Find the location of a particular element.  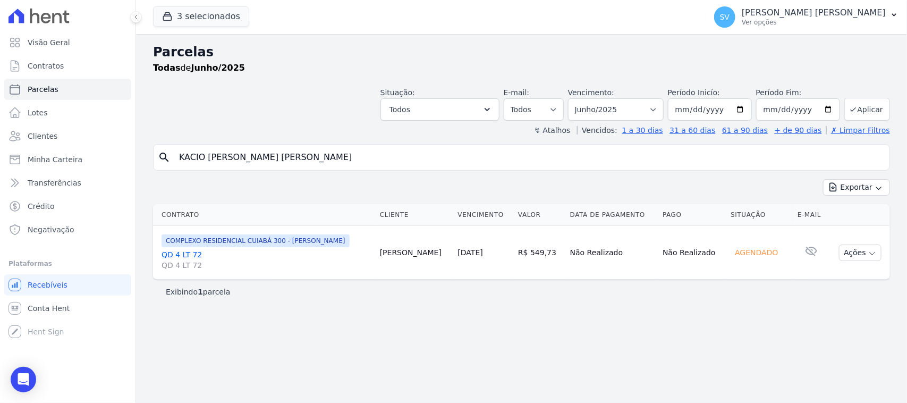

button: Ações is located at coordinates (860, 252).